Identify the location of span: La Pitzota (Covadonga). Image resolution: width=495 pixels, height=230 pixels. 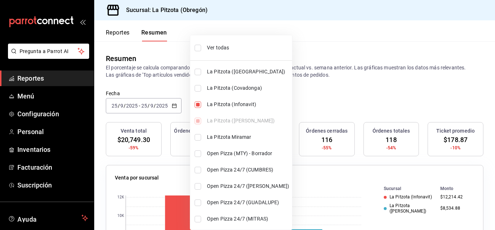
(248, 88).